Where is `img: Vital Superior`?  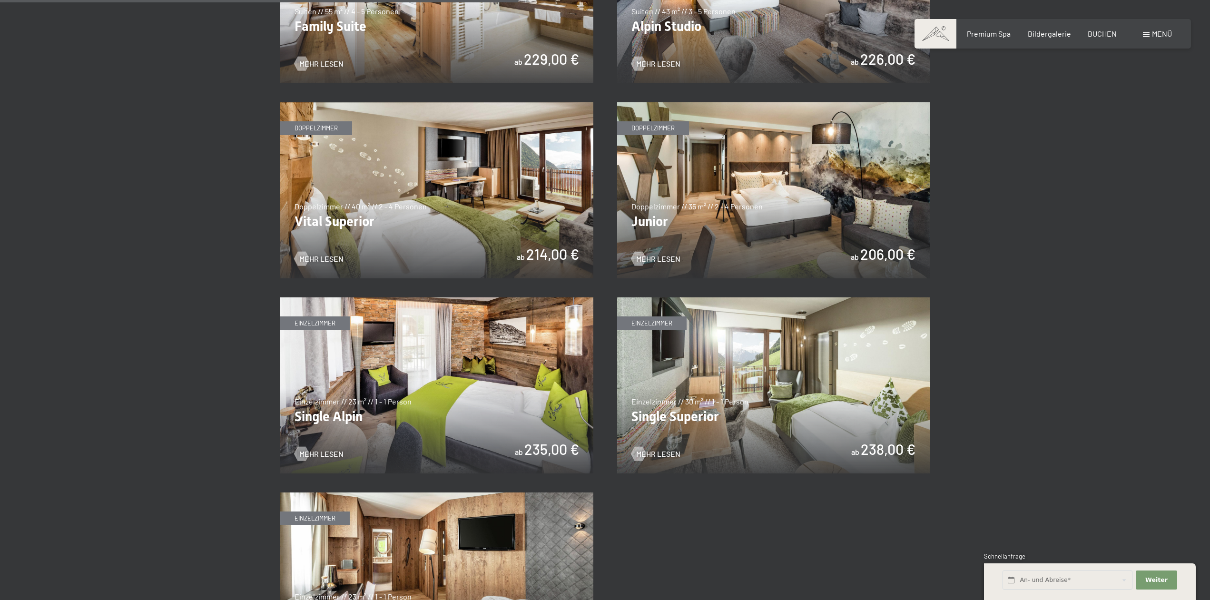 img: Vital Superior is located at coordinates (437, 190).